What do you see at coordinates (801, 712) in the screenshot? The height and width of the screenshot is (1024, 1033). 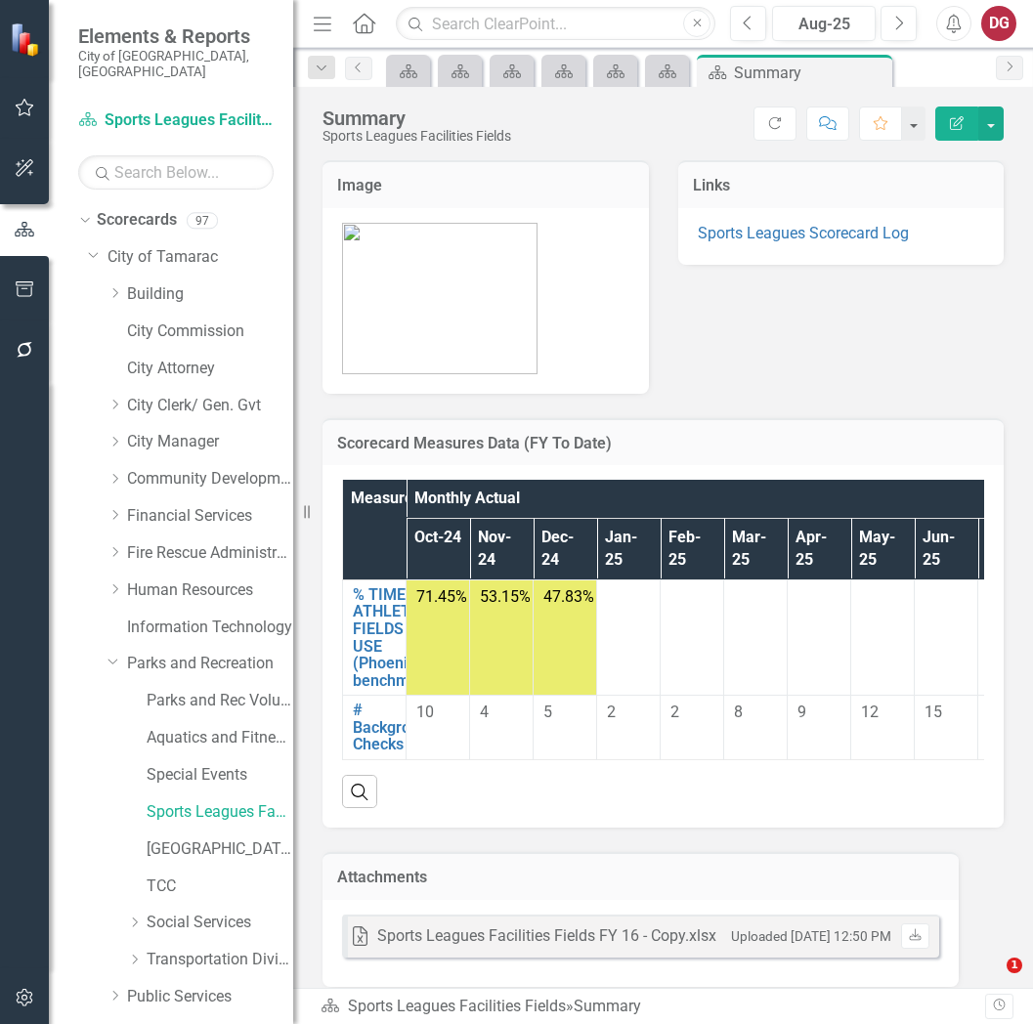 I see `span: 9` at bounding box center [801, 712].